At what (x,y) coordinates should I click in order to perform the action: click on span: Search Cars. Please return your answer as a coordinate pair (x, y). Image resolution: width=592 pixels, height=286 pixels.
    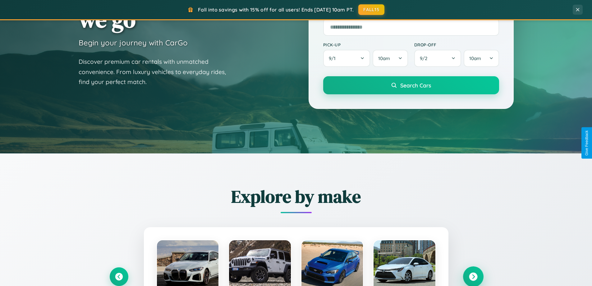
    Looking at the image, I should click on (416, 85).